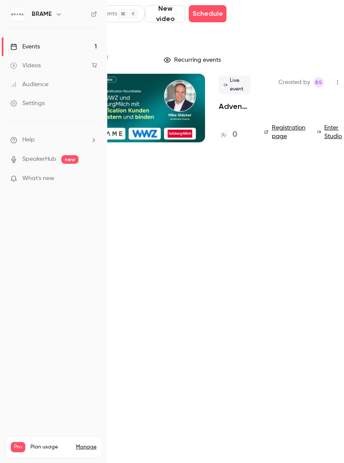  What do you see at coordinates (18, 447) in the screenshot?
I see `span: Pro` at bounding box center [18, 447].